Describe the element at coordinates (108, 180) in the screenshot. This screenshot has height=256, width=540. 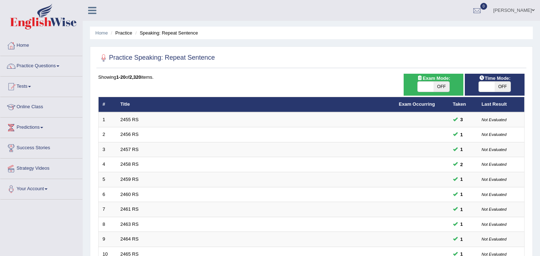
I see `td: 5` at that location.